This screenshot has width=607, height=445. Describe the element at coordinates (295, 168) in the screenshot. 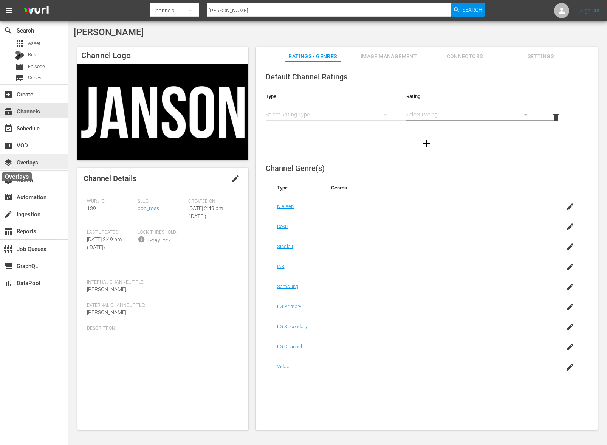

I see `span: Channel Genre(s)` at that location.